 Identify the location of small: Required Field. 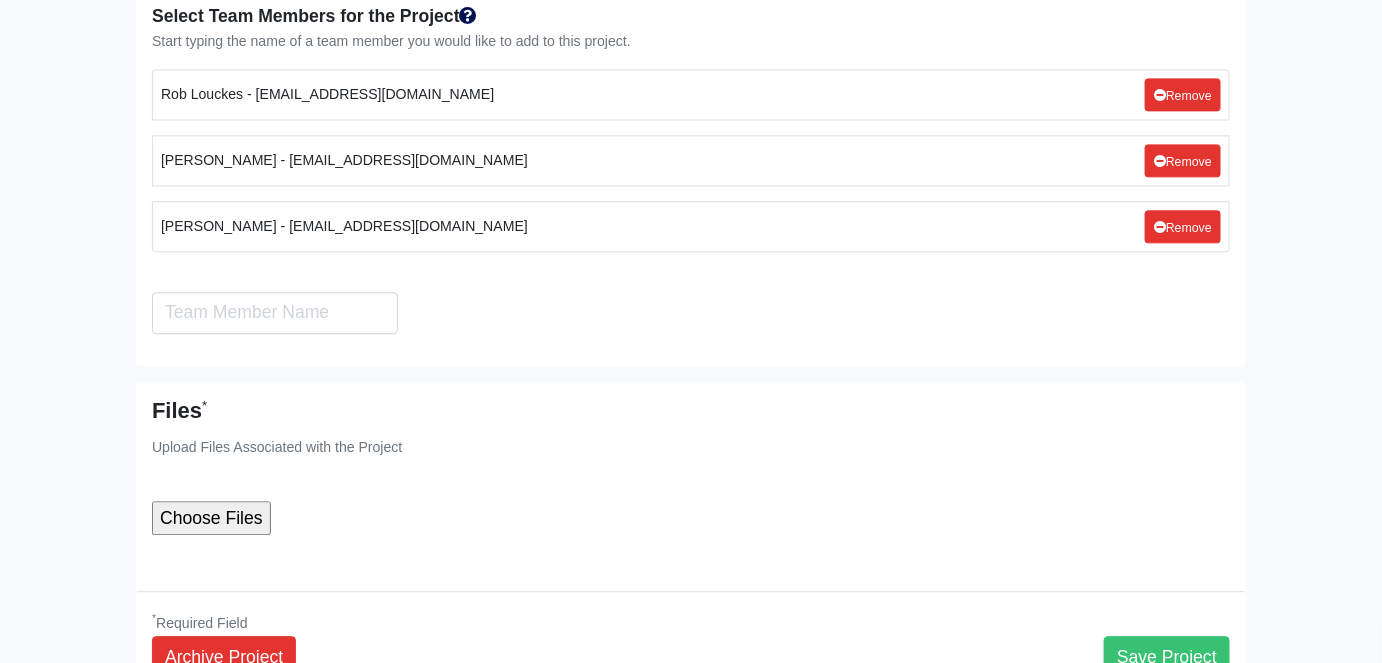
(200, 623).